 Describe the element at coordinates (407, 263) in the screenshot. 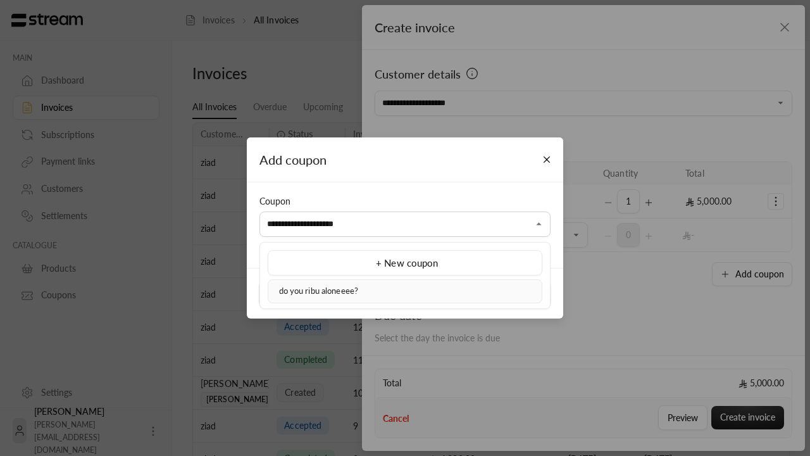

I see `span: + New coupon` at that location.